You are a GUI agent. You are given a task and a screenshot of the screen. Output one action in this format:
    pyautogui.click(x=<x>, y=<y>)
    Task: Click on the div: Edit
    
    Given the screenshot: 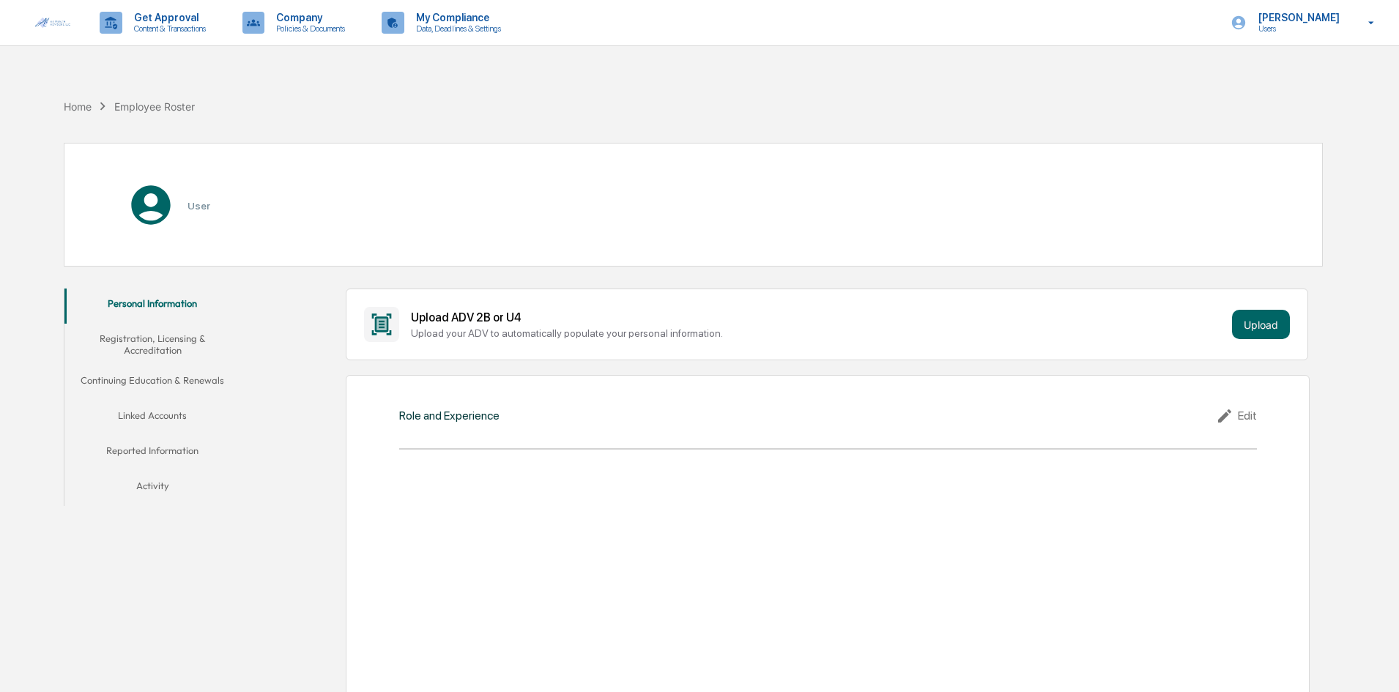 What is the action you would take?
    pyautogui.click(x=1236, y=416)
    